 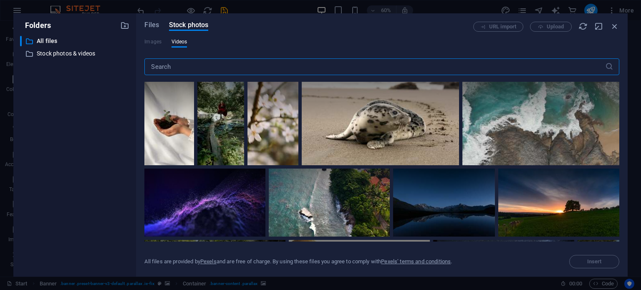 What do you see at coordinates (189, 25) in the screenshot?
I see `span: Stock photos` at bounding box center [189, 25].